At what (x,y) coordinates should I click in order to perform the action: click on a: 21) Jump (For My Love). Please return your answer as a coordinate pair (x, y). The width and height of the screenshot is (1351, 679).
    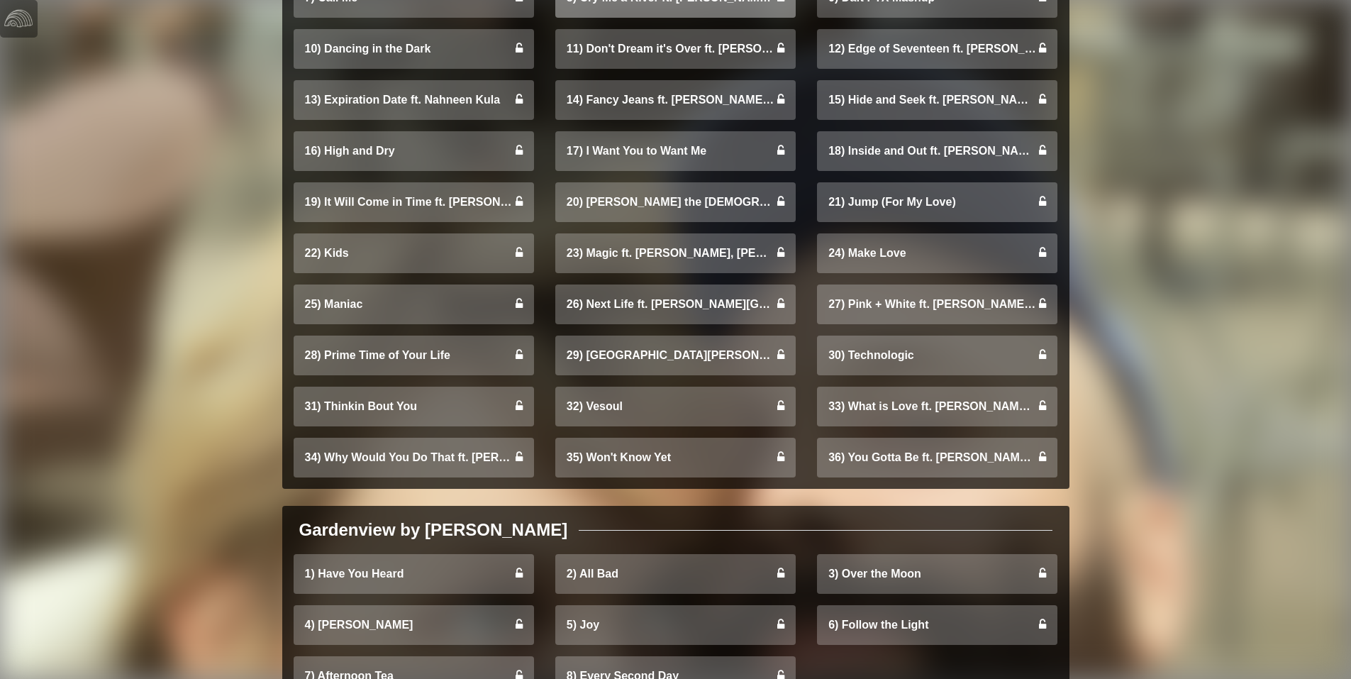
    Looking at the image, I should click on (937, 202).